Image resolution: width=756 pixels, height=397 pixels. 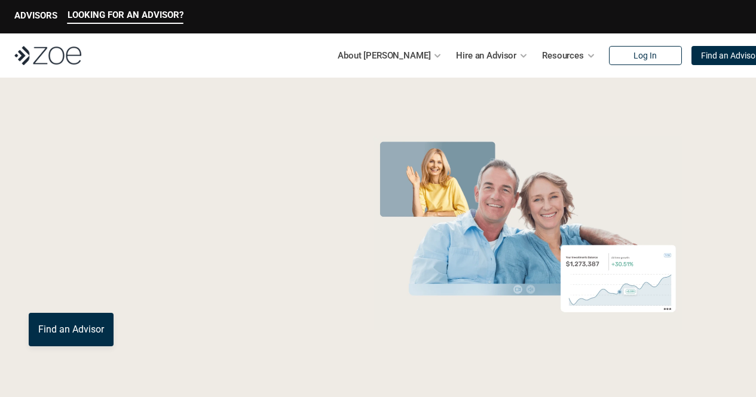 I want to click on a: Log In, so click(x=645, y=56).